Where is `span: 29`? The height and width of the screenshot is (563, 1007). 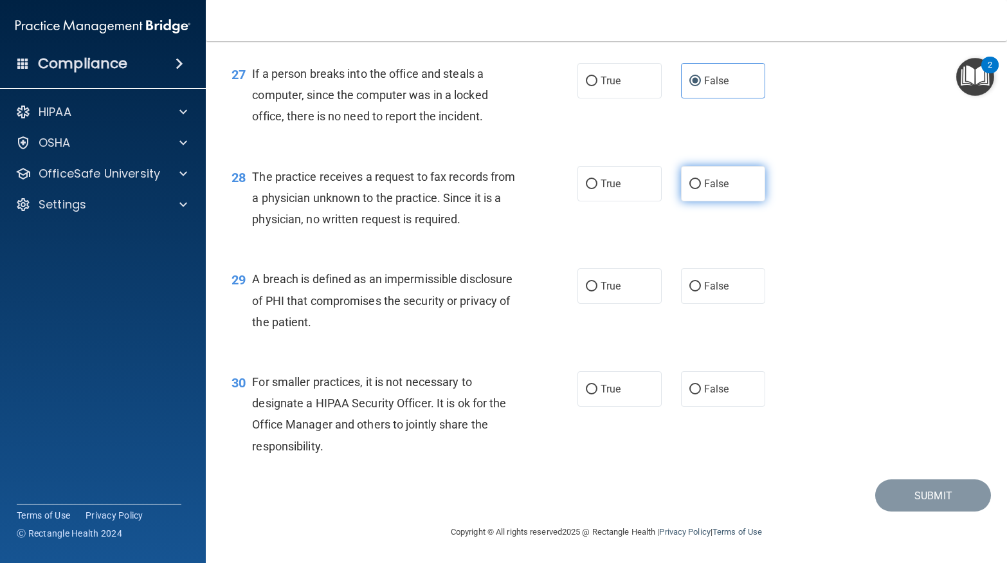
span: 29 is located at coordinates (239, 280).